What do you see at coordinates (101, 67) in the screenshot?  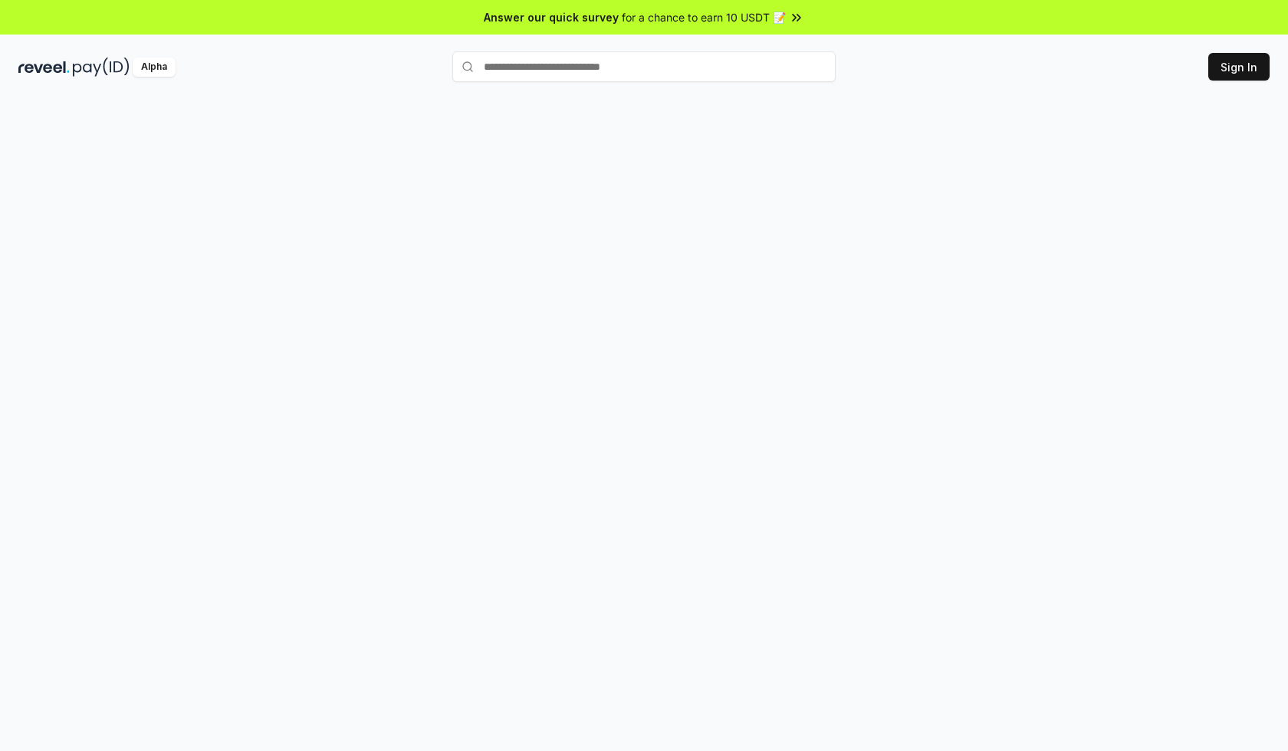 I see `img: pay_id` at bounding box center [101, 67].